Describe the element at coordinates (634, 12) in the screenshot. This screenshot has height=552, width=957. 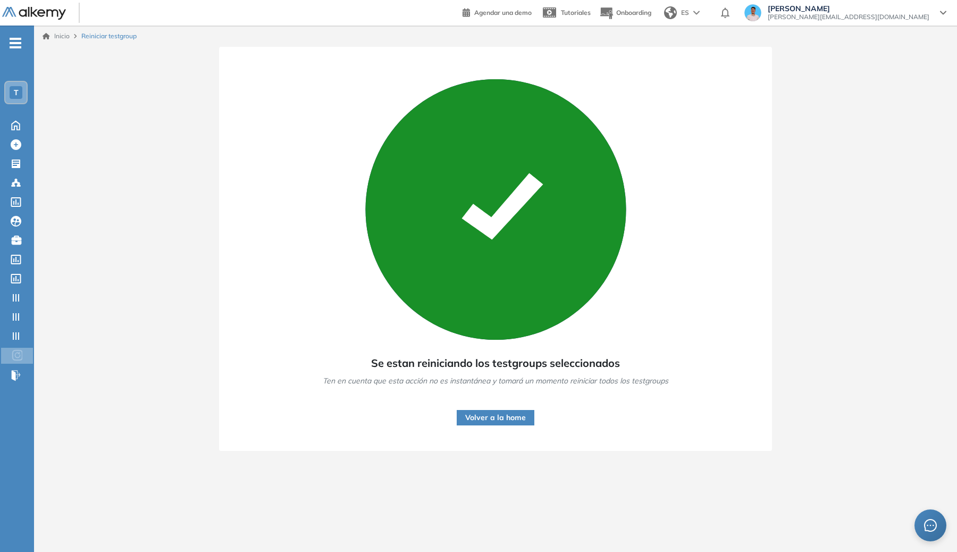
I see `span: Onboarding` at that location.